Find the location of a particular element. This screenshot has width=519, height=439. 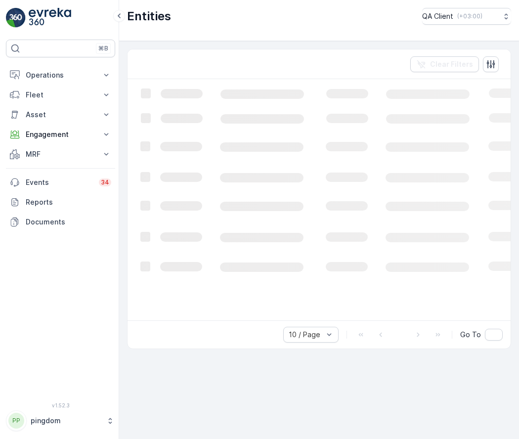

p: Entities is located at coordinates (149, 16).